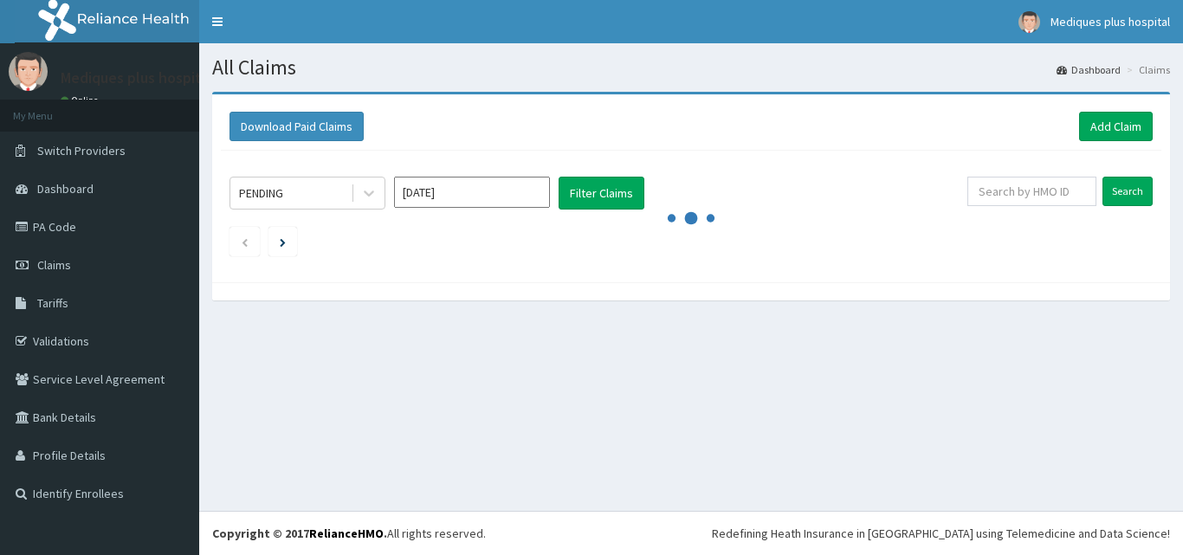  I want to click on span: Claims, so click(54, 265).